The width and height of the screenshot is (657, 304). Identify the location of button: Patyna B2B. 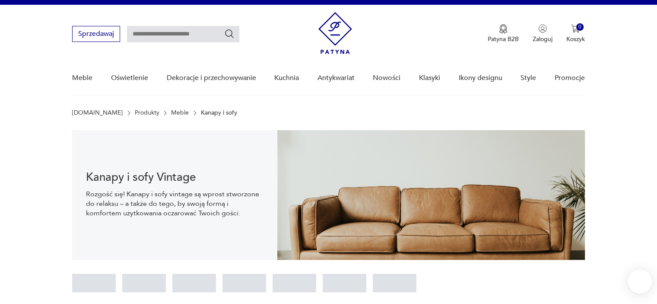
(503, 34).